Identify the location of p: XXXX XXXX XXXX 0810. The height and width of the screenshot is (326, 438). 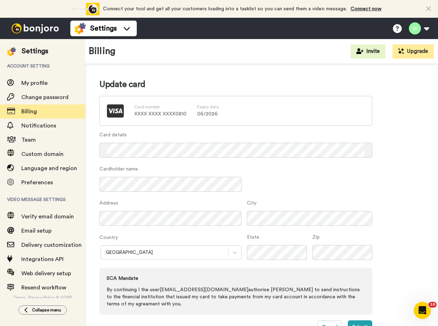
(160, 114).